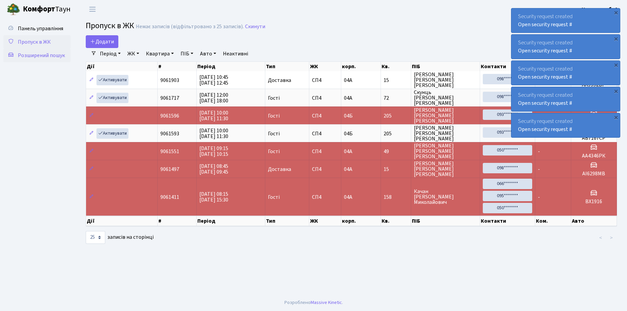  What do you see at coordinates (170, 152) in the screenshot?
I see `span: 9061551` at bounding box center [170, 152].